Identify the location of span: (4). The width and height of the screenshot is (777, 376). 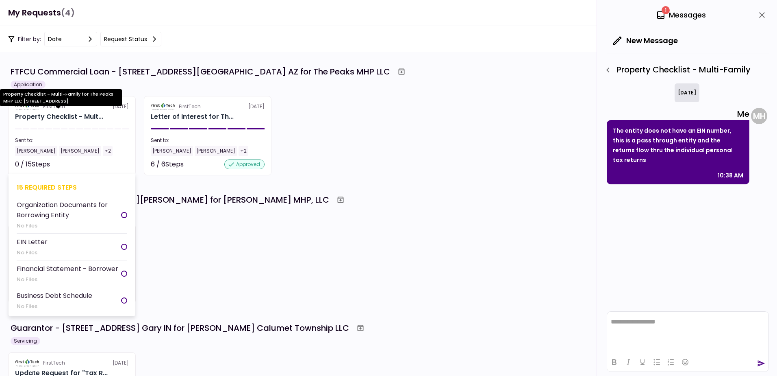
(68, 13).